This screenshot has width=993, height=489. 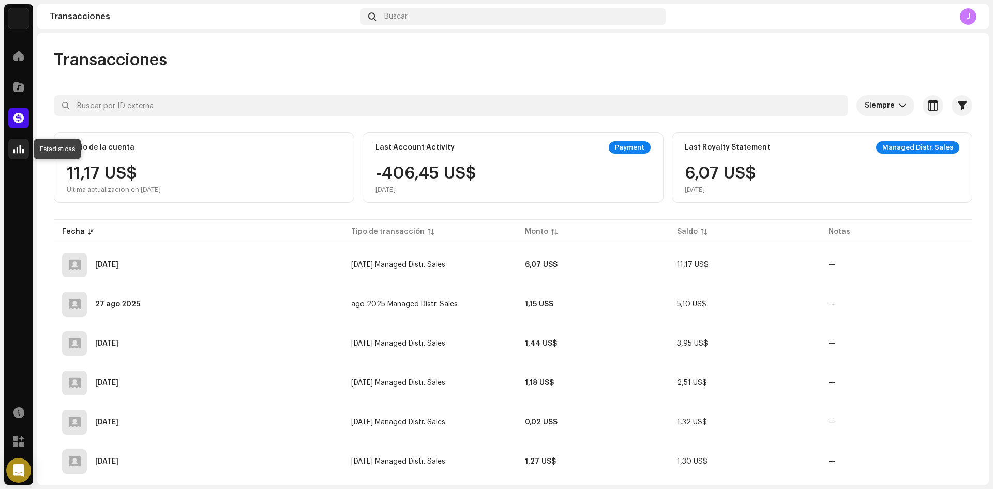 What do you see at coordinates (107, 462) in the screenshot?
I see `div: 27 may 2025` at bounding box center [107, 462].